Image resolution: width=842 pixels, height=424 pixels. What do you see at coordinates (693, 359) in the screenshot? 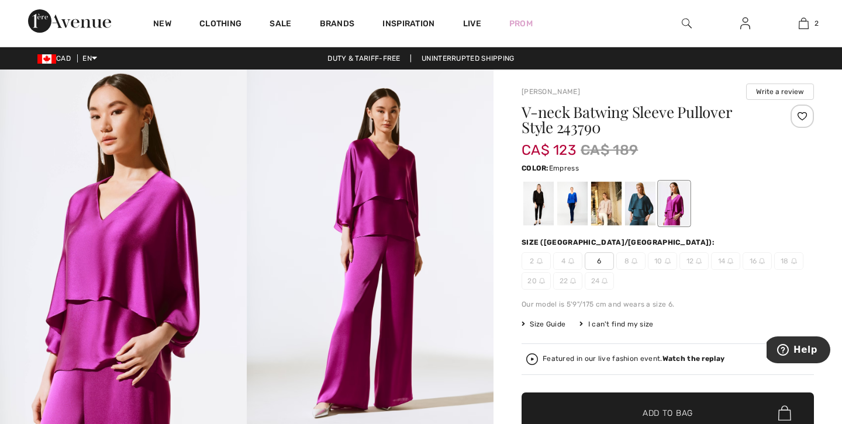
I see `strong: Watch the replay` at bounding box center [693, 359].